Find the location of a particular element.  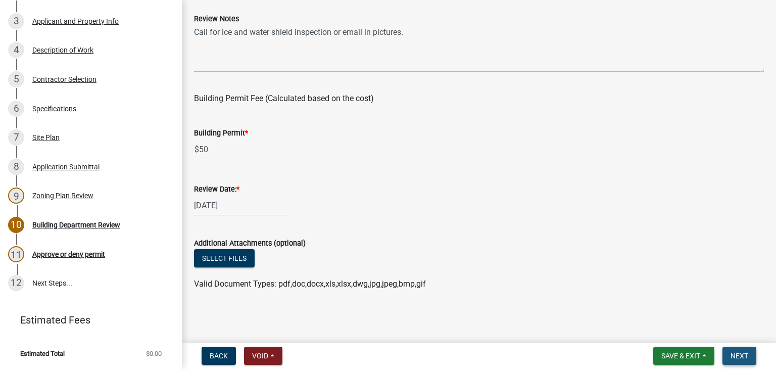

div: Zoning Plan Review is located at coordinates (63, 195).